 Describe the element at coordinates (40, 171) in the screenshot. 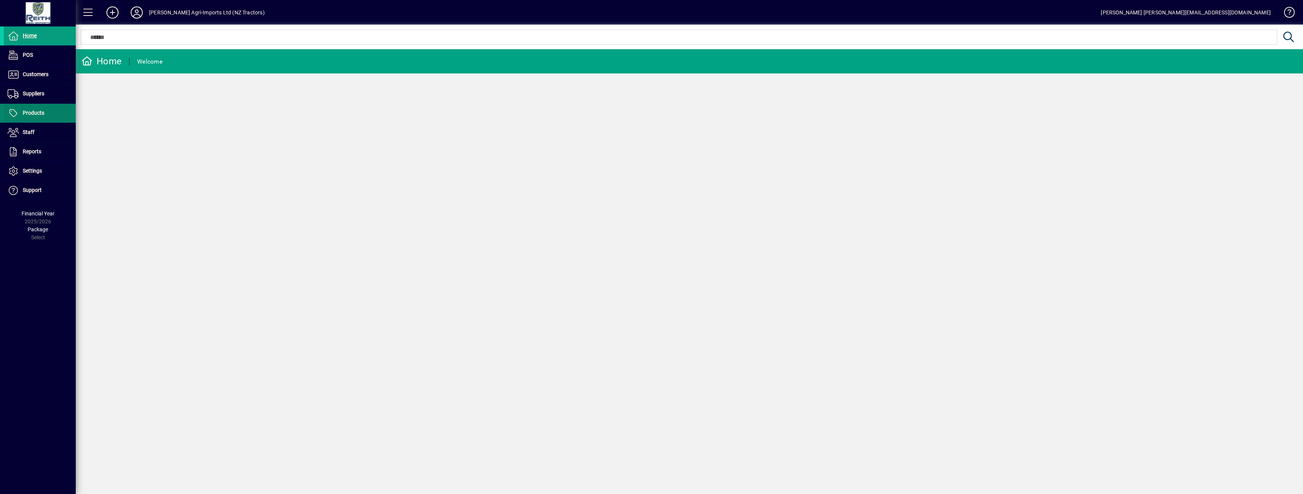

I see `a: Settings` at that location.